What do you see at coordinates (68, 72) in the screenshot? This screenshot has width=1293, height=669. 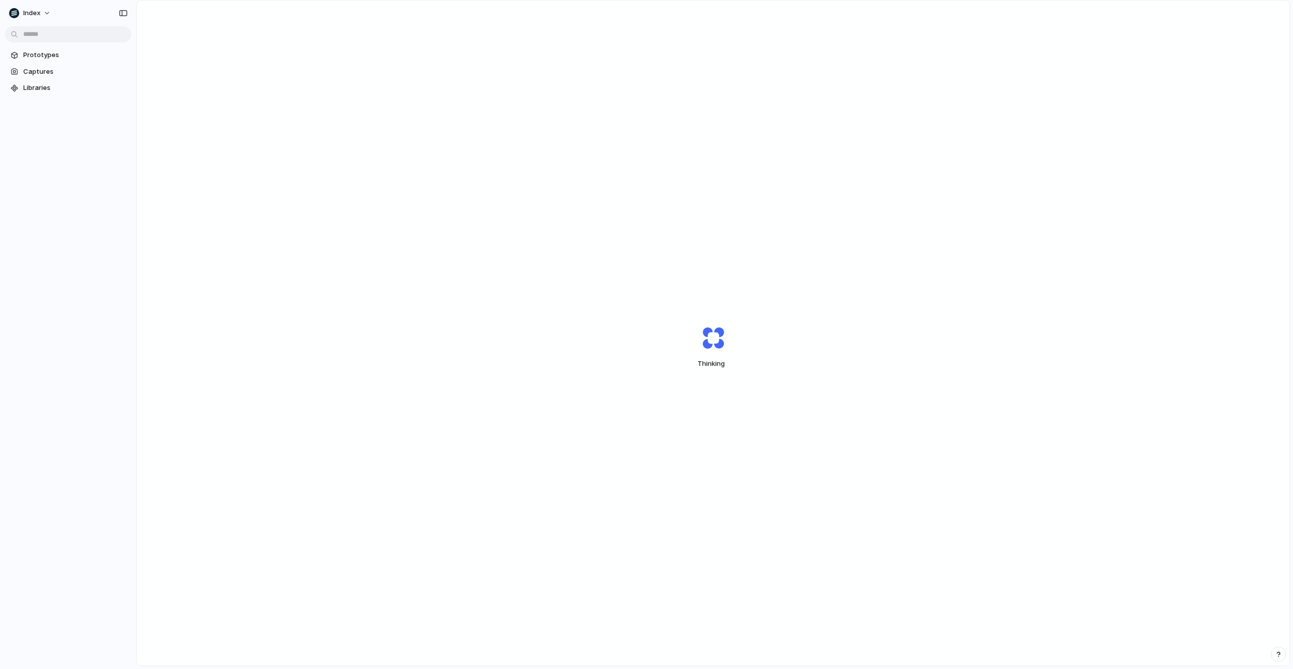 I see `a: Captures` at bounding box center [68, 72].